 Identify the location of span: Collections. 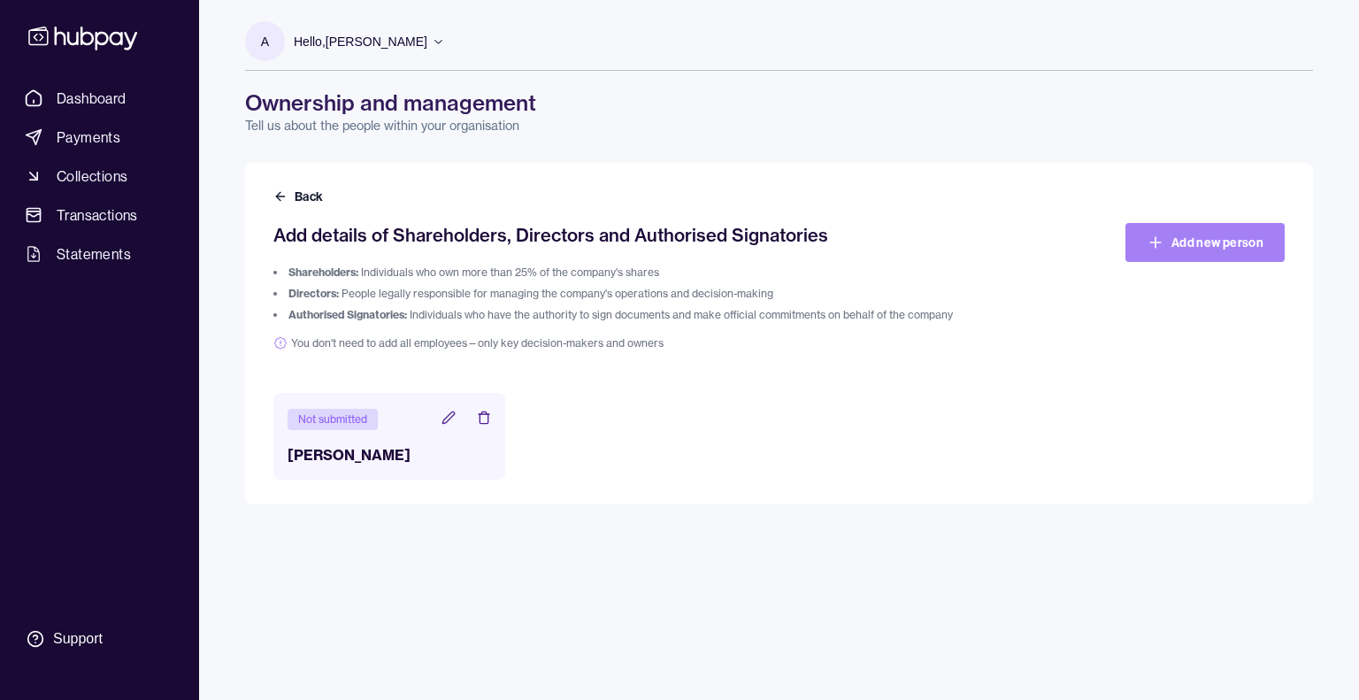
(92, 176).